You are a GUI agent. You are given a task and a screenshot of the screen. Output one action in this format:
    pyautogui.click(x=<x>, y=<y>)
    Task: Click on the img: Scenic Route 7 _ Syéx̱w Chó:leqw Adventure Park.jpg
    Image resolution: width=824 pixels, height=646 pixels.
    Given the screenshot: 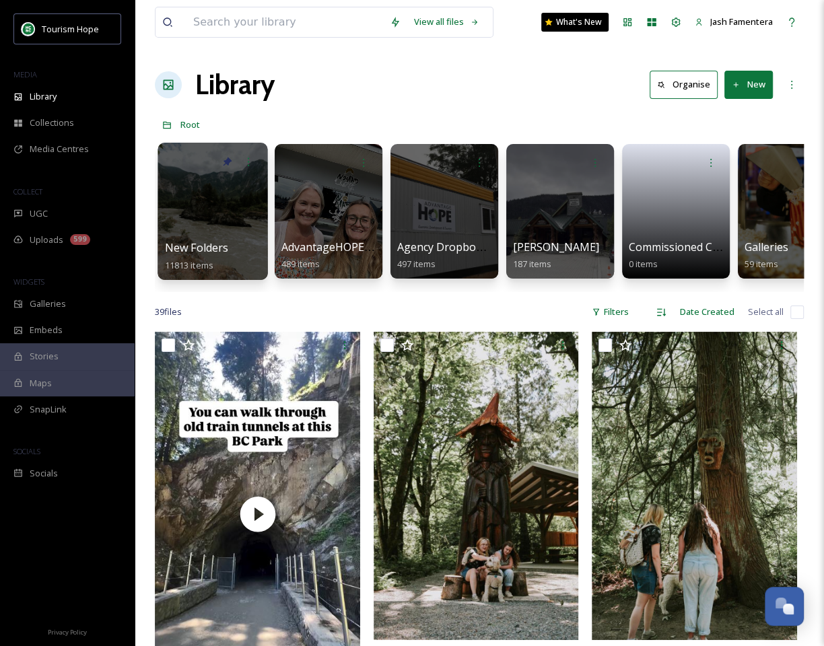 What is the action you would take?
    pyautogui.click(x=694, y=486)
    